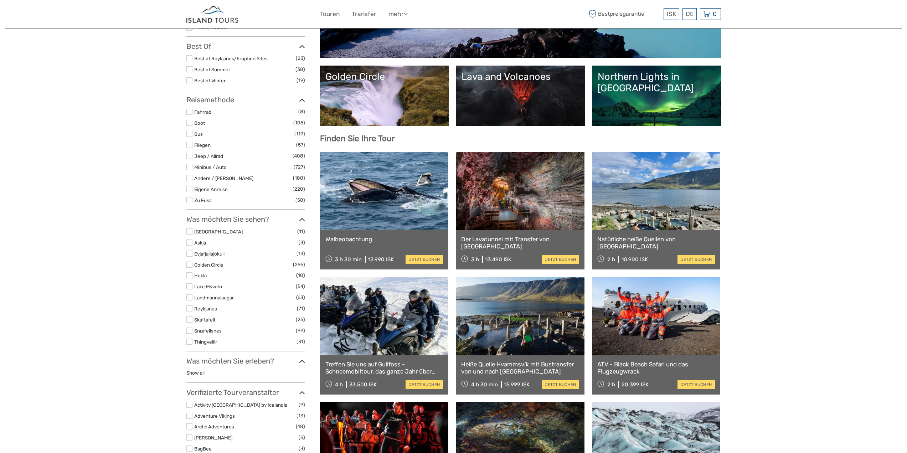 This screenshot has height=453, width=907. I want to click on span: (25), so click(301, 319).